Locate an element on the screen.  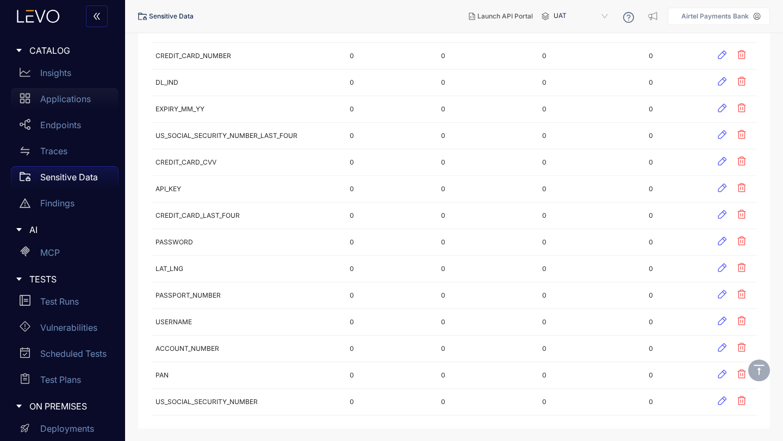
a: Applications is located at coordinates (65, 101).